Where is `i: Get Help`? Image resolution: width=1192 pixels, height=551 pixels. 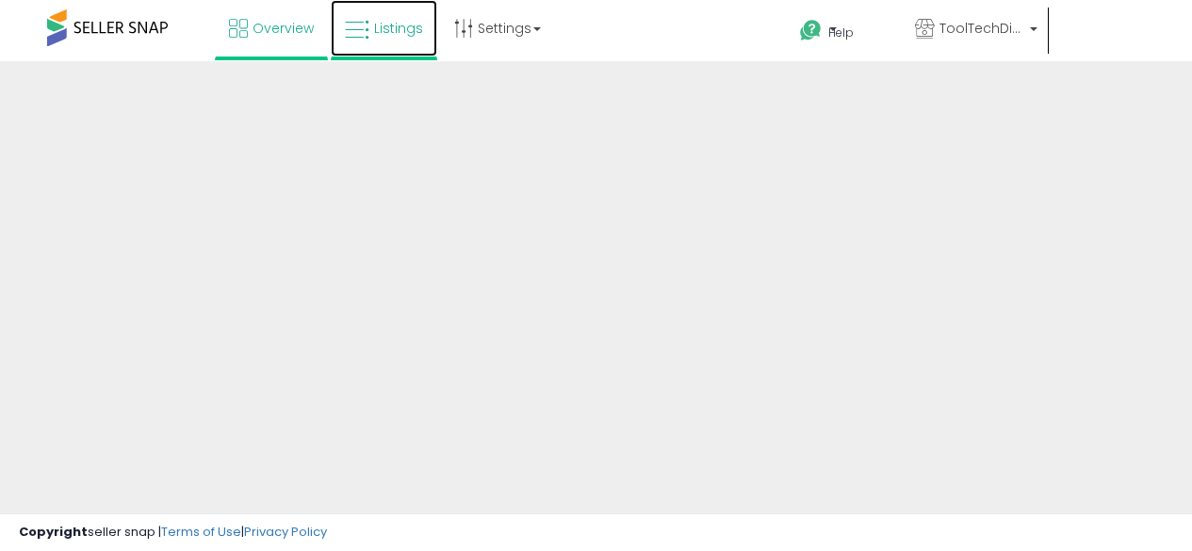
i: Get Help is located at coordinates (810, 30).